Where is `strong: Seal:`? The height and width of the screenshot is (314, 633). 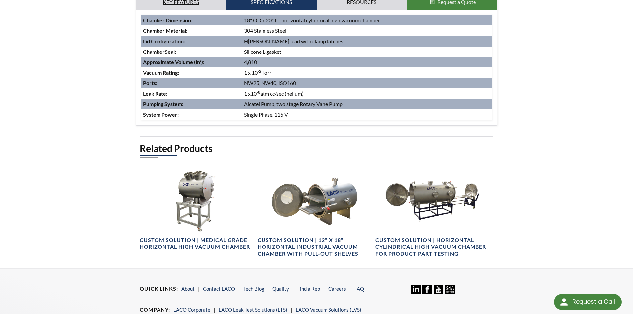
strong: Seal: is located at coordinates (159, 51).